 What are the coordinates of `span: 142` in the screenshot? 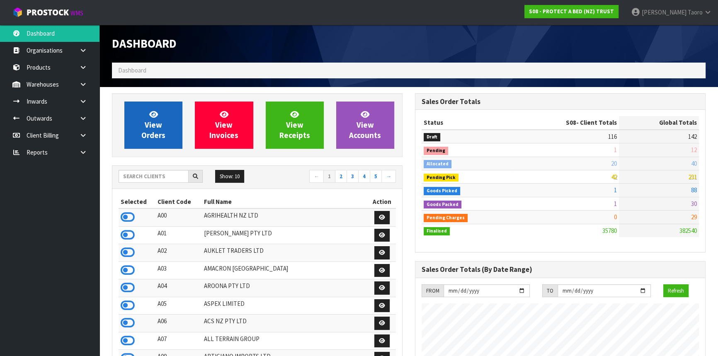 It's located at (692, 136).